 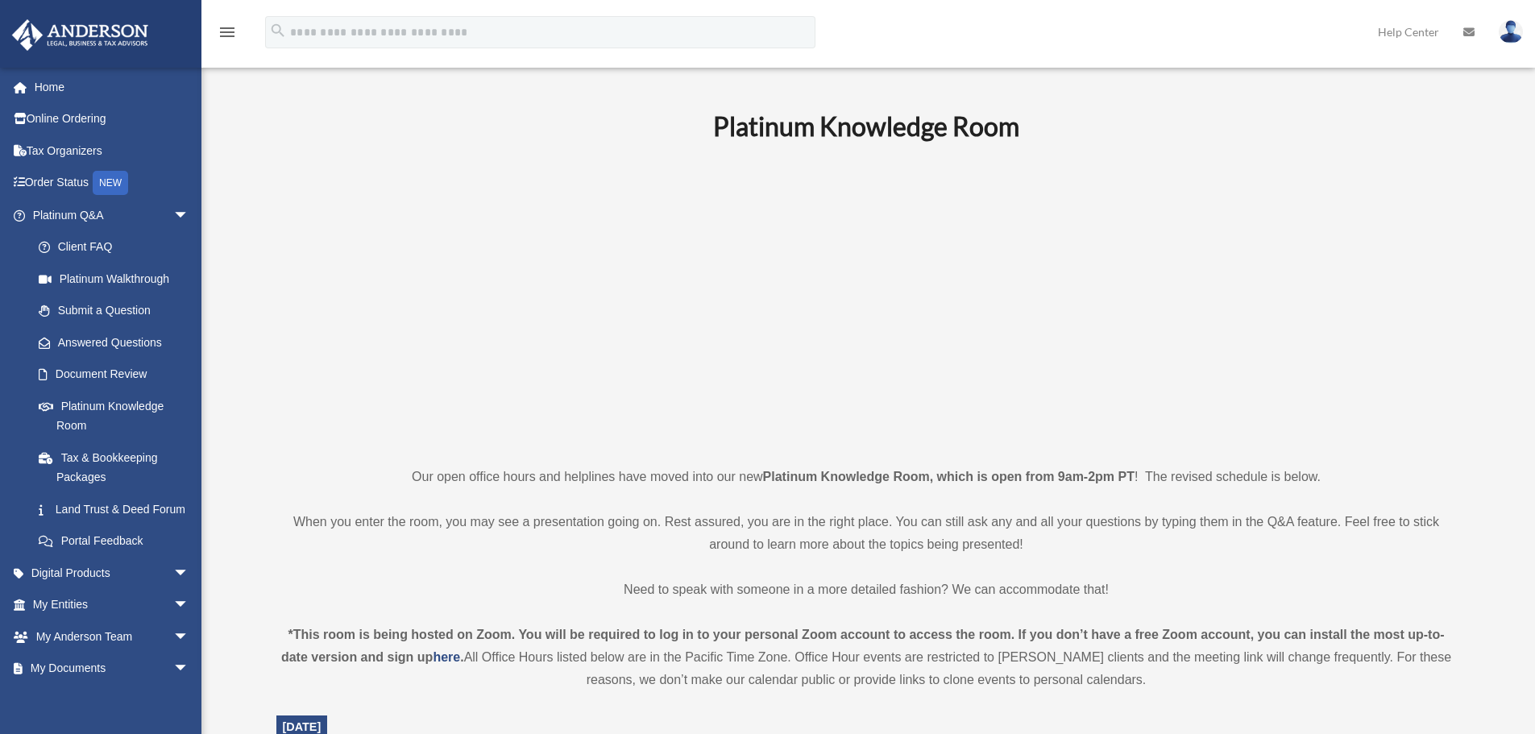 I want to click on strong: here, so click(x=447, y=657).